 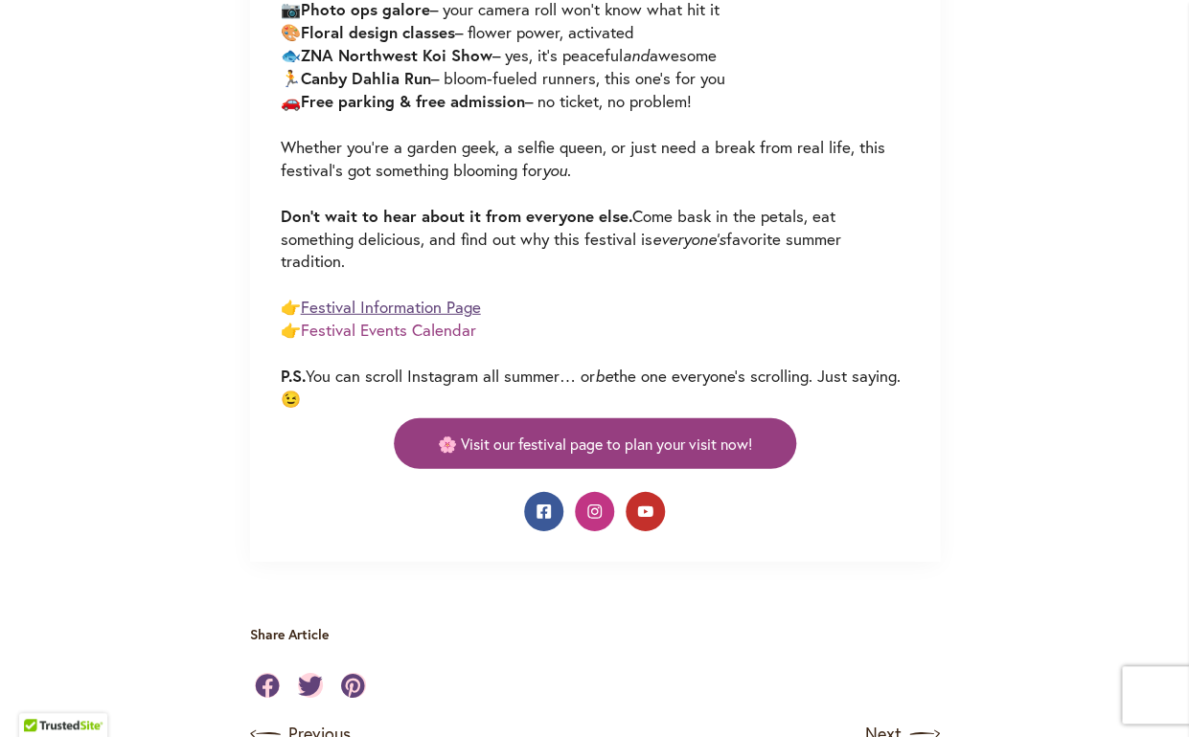 I want to click on a: YouTube: Swan Island Dahlias, so click(x=645, y=511).